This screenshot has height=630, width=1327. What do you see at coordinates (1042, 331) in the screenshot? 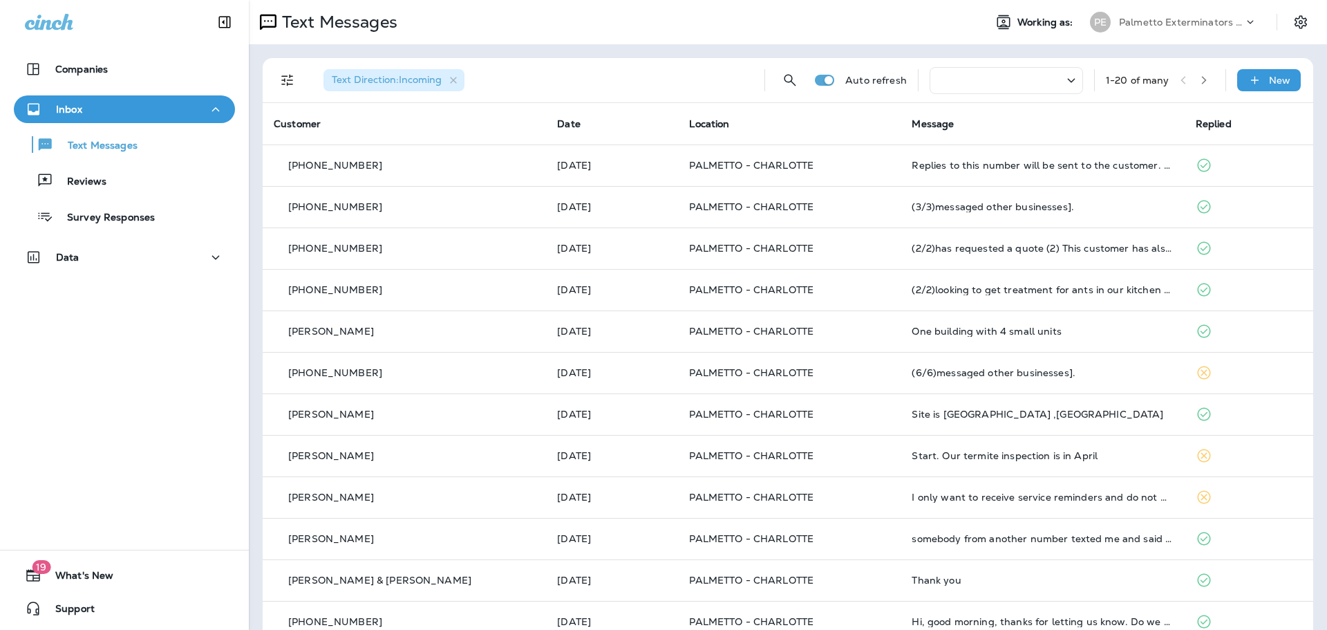
I see `div: One building with 4 small units` at bounding box center [1042, 331].